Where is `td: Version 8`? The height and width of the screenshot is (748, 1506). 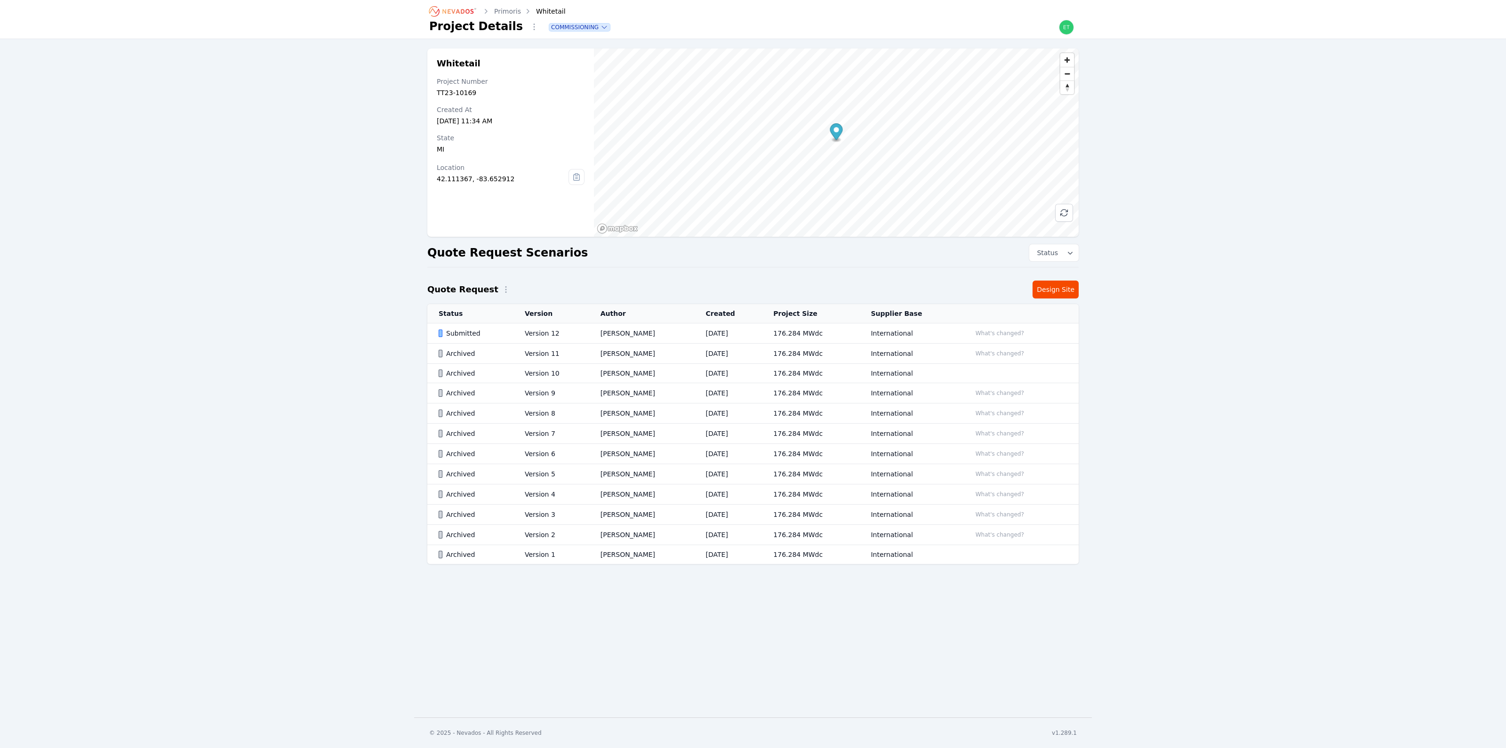
td: Version 8 is located at coordinates (551, 413).